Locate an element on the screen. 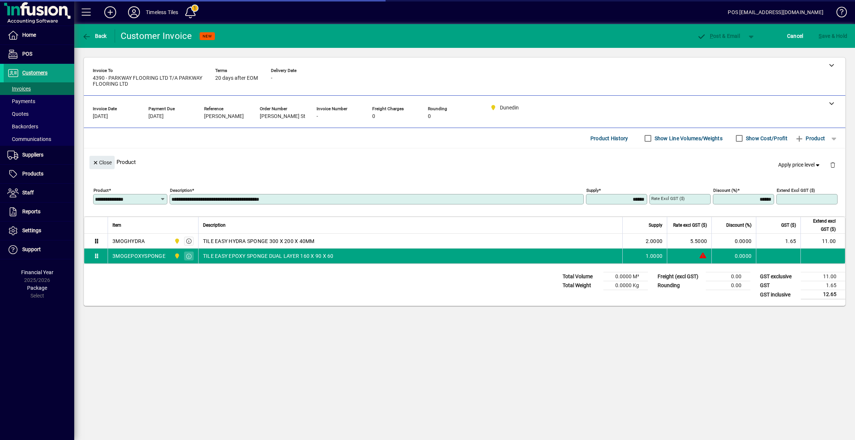 This screenshot has height=440, width=855. span: S is located at coordinates (820, 36).